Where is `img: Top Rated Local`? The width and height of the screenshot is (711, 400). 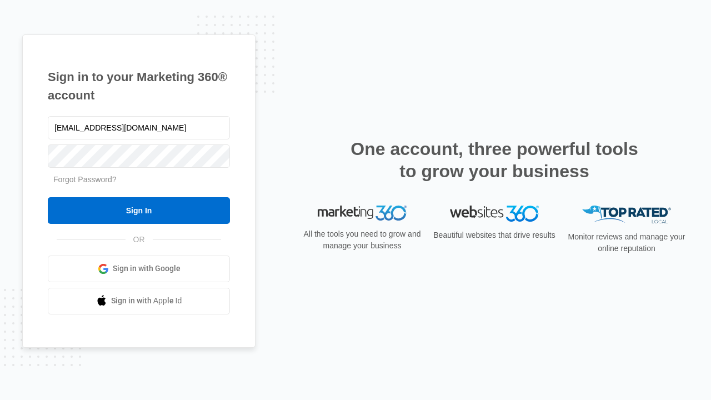
img: Top Rated Local is located at coordinates (627, 214).